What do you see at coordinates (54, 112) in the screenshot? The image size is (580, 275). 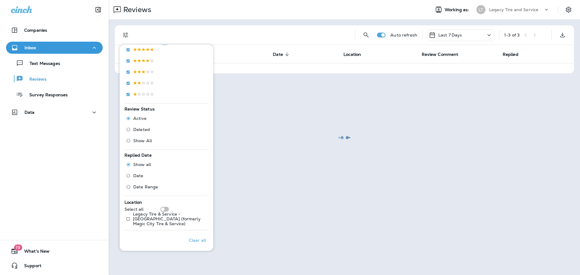 I see `button: Data` at bounding box center [54, 112].